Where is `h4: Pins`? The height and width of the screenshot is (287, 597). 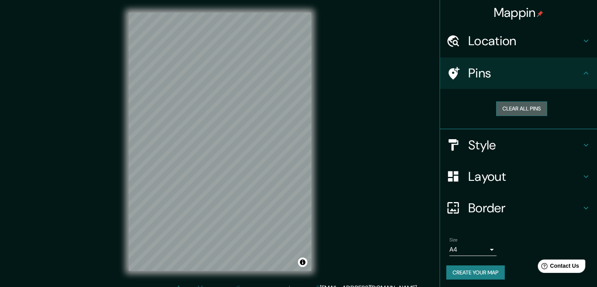 h4: Pins is located at coordinates (525, 73).